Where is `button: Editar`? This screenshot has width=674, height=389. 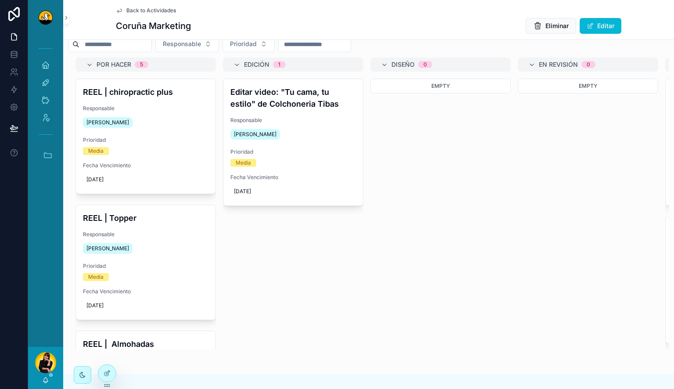 button: Editar is located at coordinates (601, 26).